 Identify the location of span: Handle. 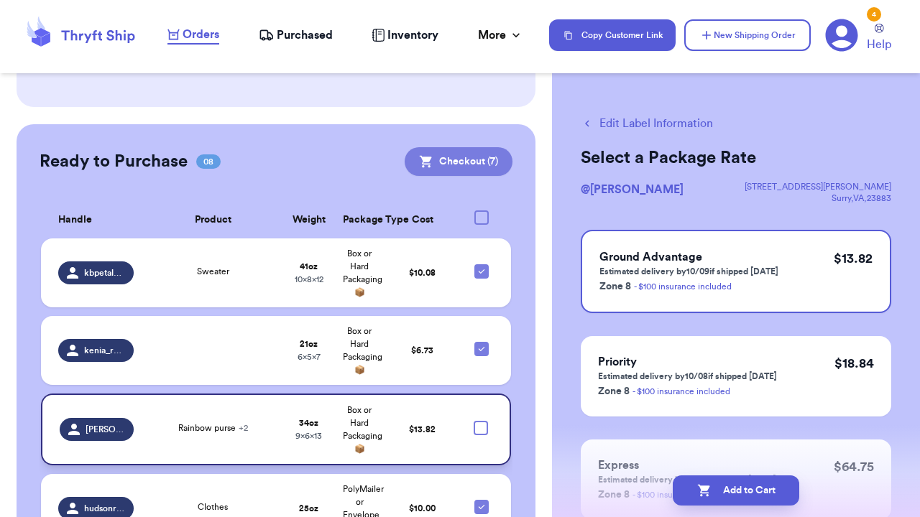
(75, 220).